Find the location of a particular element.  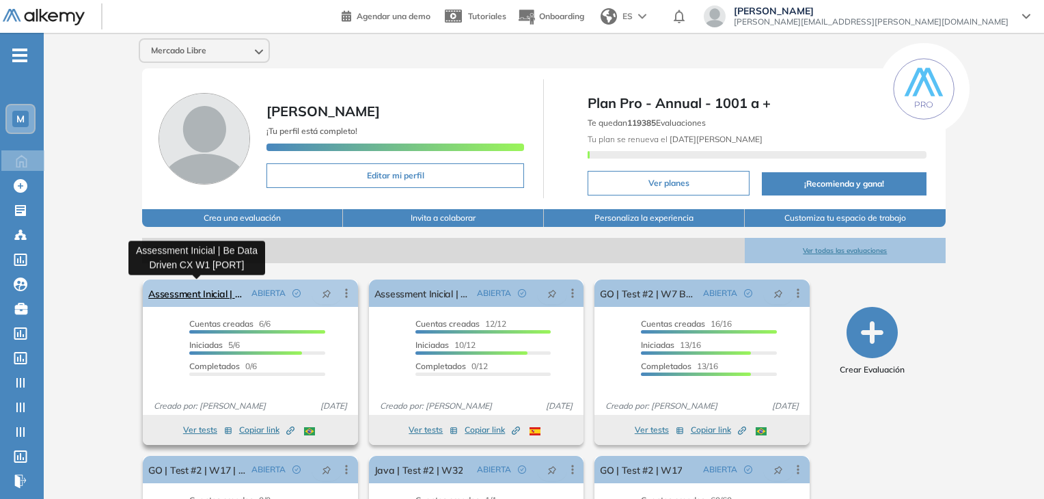

span: Onboarding is located at coordinates (562, 16).